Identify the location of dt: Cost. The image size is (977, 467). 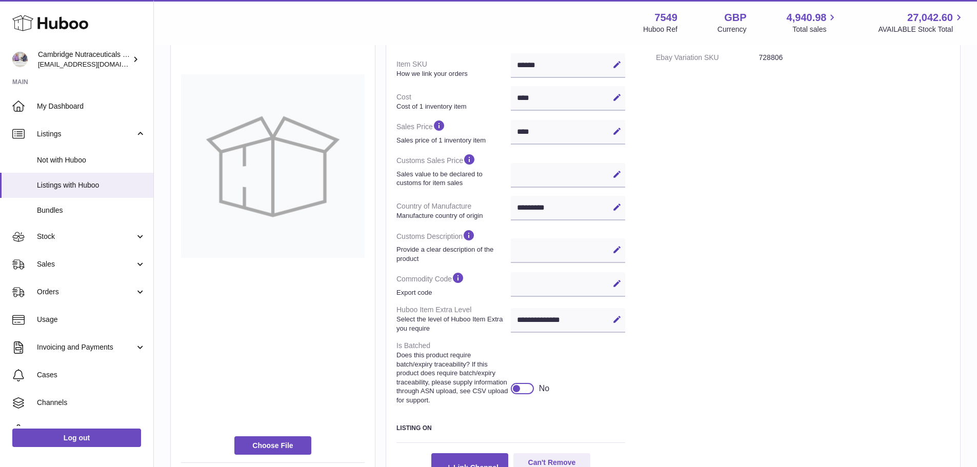
(454, 102).